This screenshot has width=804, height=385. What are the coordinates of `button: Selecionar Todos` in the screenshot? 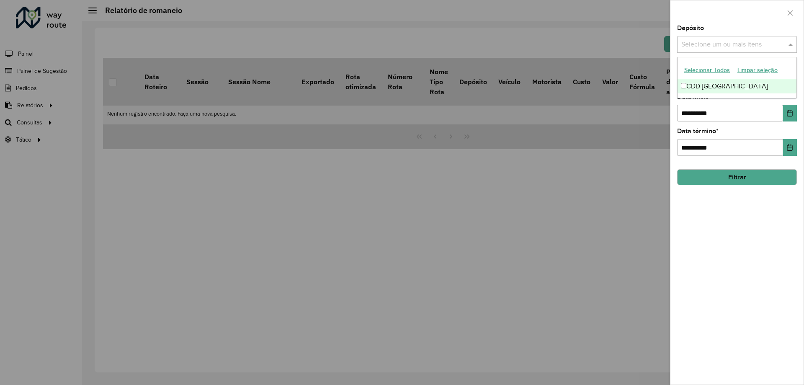 It's located at (706, 70).